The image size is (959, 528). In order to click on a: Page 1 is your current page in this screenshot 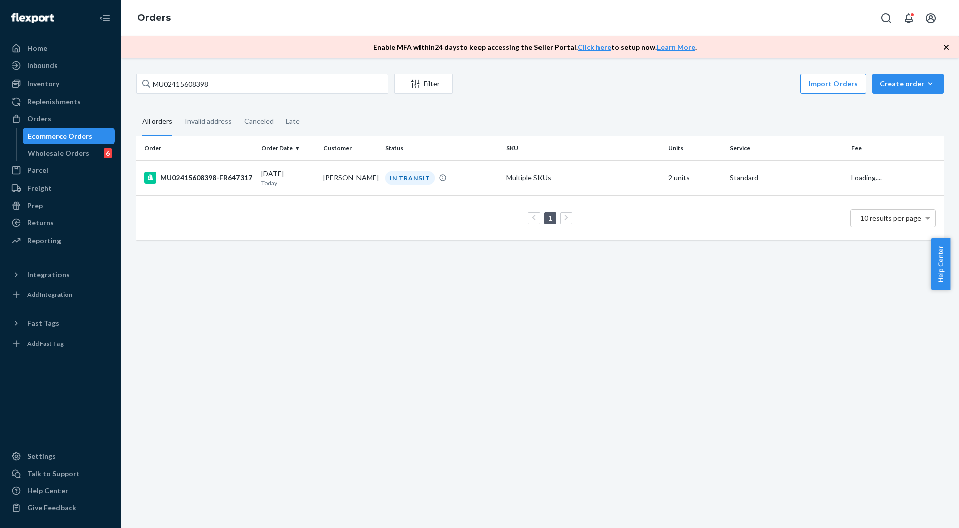, I will do `click(550, 218)`.